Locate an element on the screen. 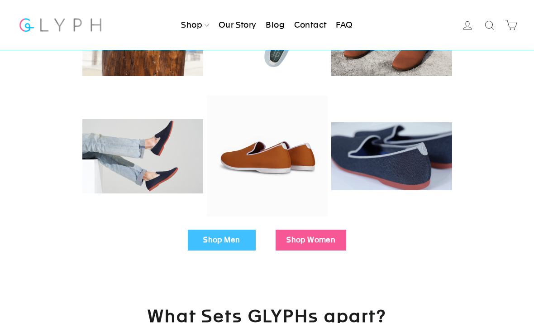  a: Shop is located at coordinates (195, 25).